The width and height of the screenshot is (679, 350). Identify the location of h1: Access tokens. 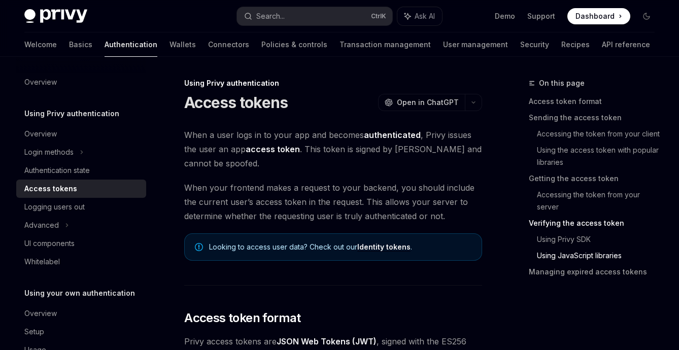
(236, 103).